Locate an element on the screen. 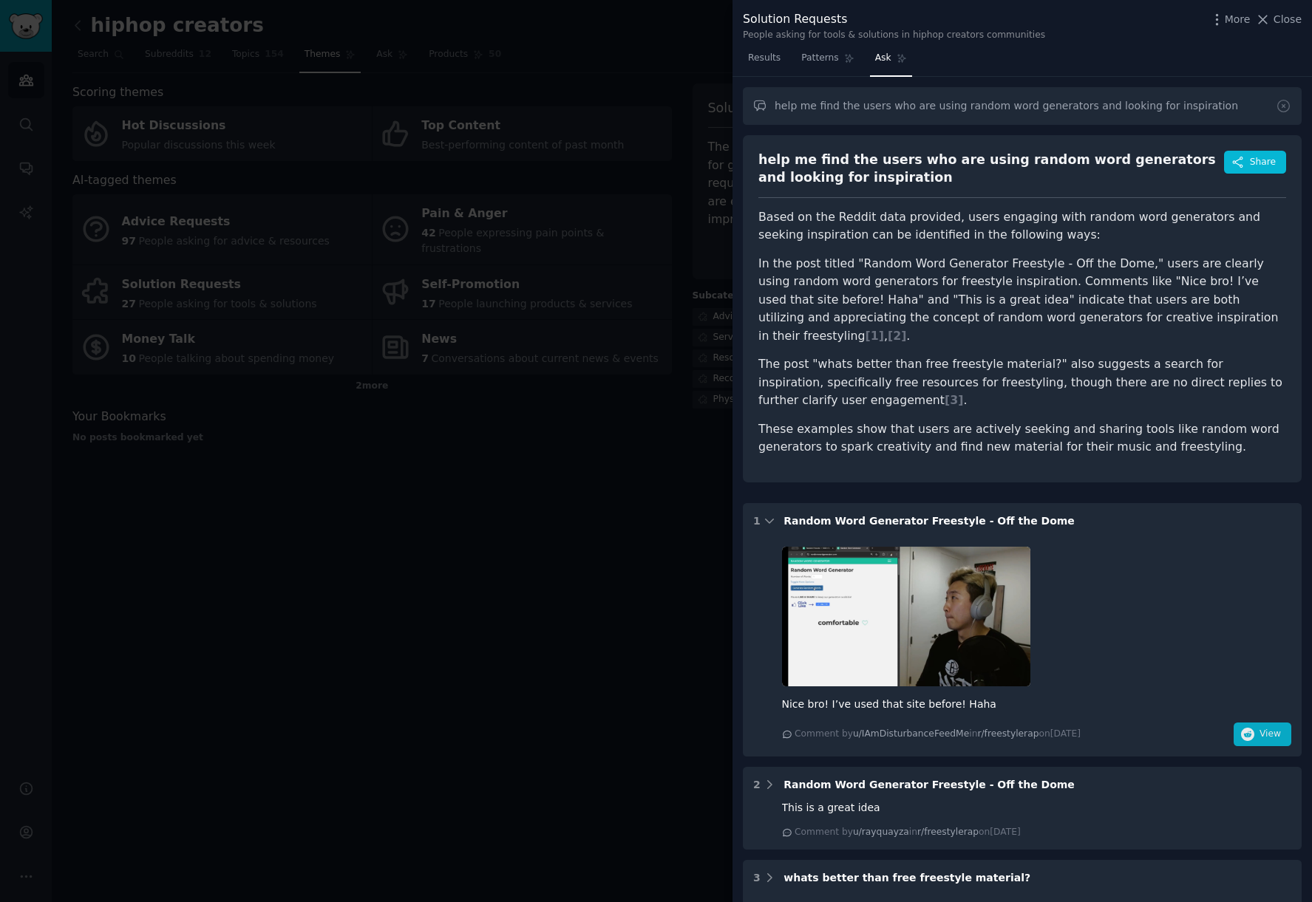 This screenshot has height=902, width=1312. span: u/rayquayza is located at coordinates (881, 832).